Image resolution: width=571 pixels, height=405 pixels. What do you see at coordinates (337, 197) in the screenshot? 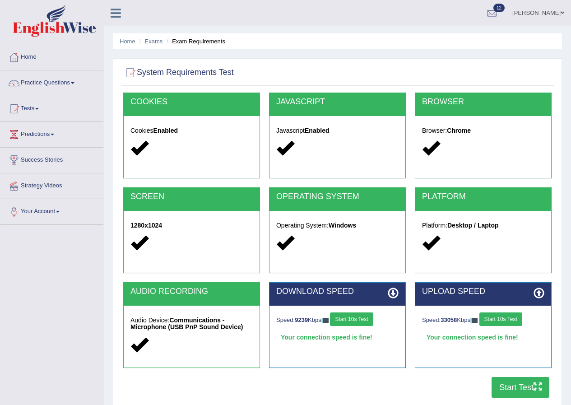
I see `h2: OPERATING SYSTEM` at bounding box center [337, 197].